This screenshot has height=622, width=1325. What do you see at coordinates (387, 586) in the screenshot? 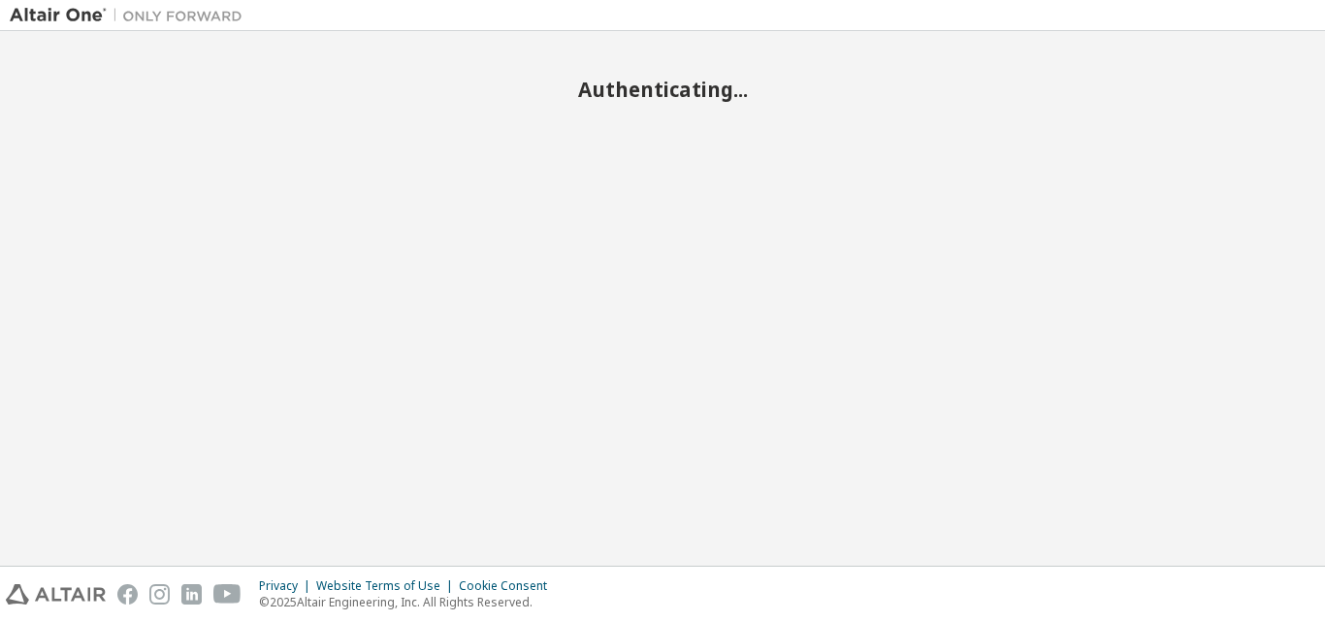
I see `div: Website Terms of Use` at bounding box center [387, 586].